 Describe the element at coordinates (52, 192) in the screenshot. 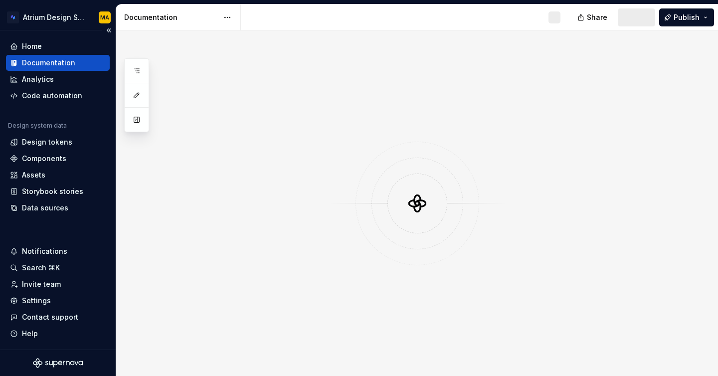

I see `div: Storybook stories` at that location.